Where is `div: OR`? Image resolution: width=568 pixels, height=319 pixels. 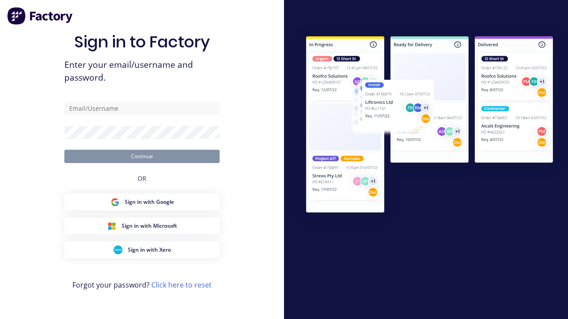
div: OR is located at coordinates (142, 178).